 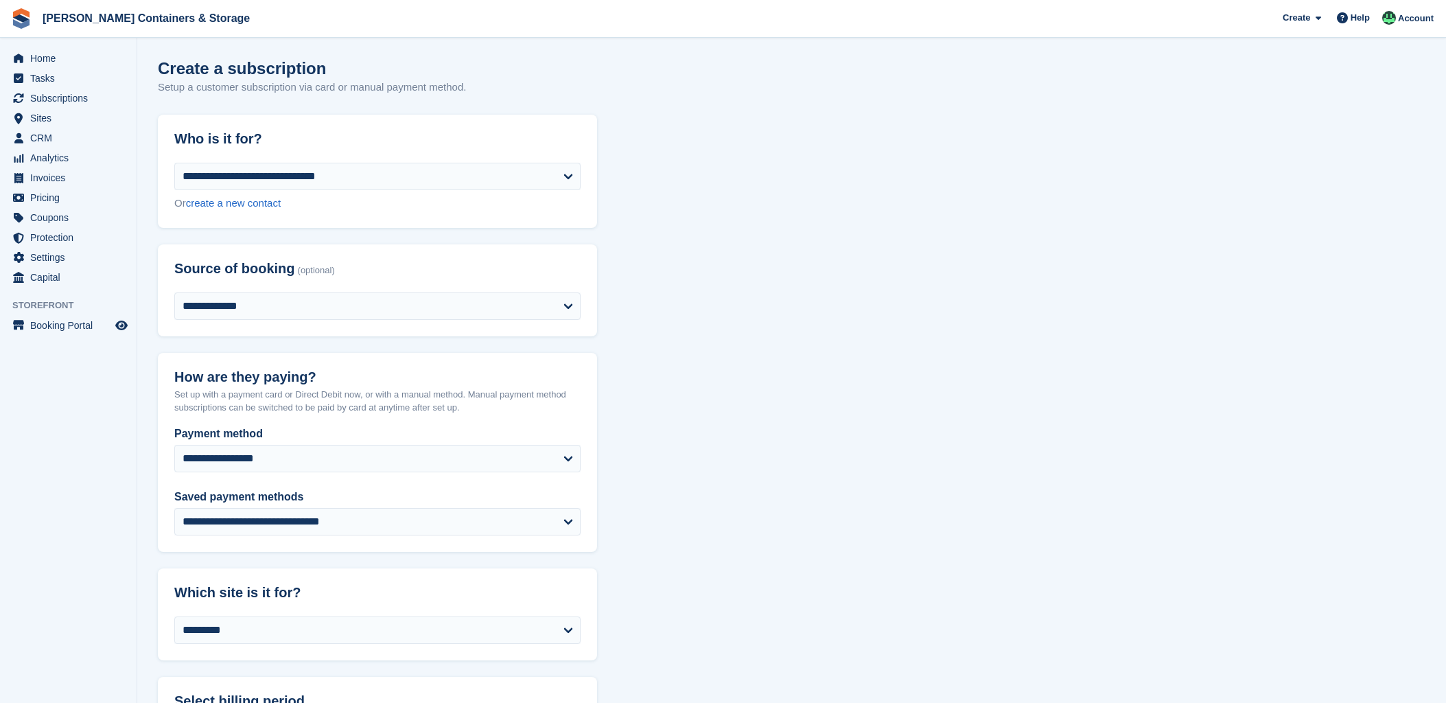 What do you see at coordinates (378, 139) in the screenshot?
I see `h2: Who is it for?` at bounding box center [378, 139].